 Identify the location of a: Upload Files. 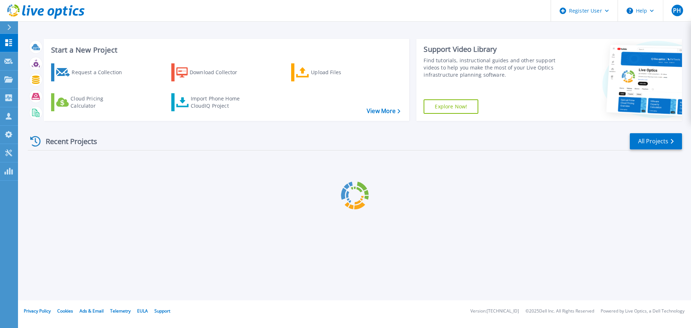
(331, 72).